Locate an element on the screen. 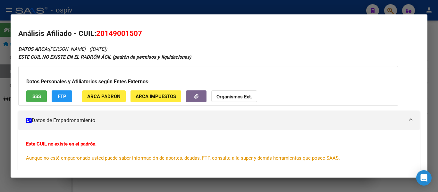  h2: Análisis Afiliado - CUIL: is located at coordinates (219, 34).